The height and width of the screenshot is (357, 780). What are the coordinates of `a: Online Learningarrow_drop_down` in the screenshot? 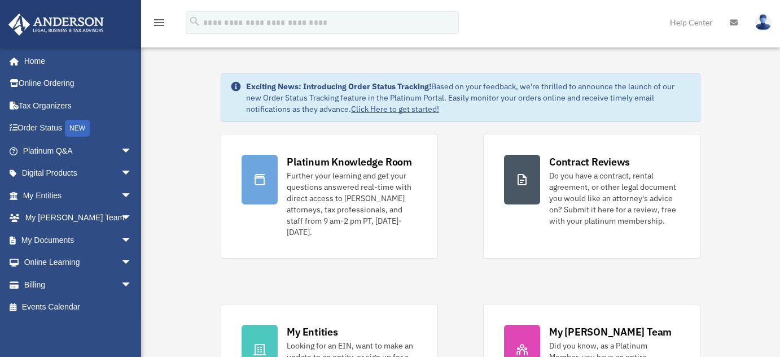 It's located at (78, 262).